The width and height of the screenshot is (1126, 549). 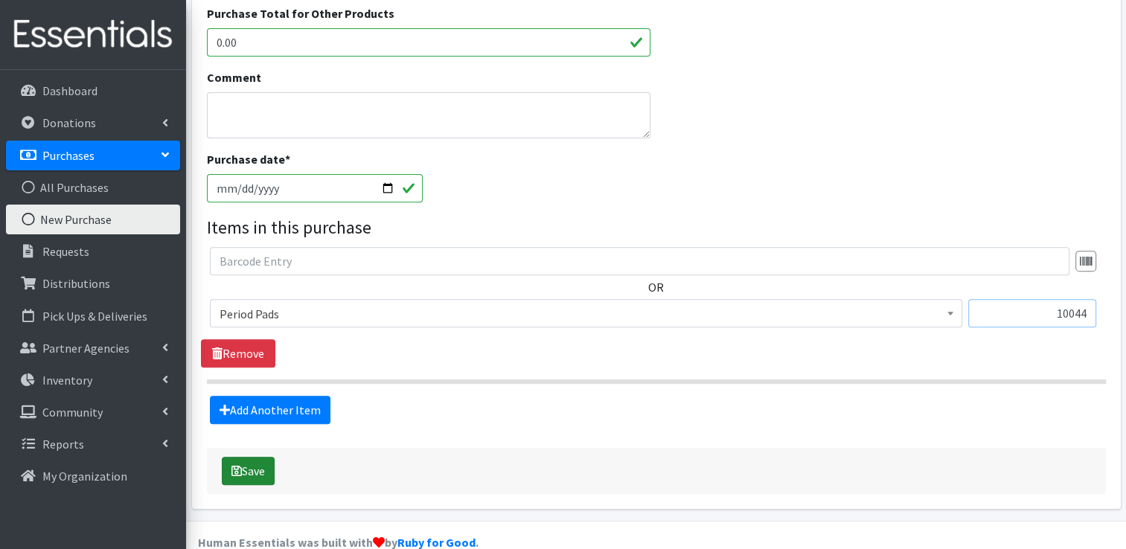 What do you see at coordinates (93, 380) in the screenshot?
I see `a: Inventory` at bounding box center [93, 380].